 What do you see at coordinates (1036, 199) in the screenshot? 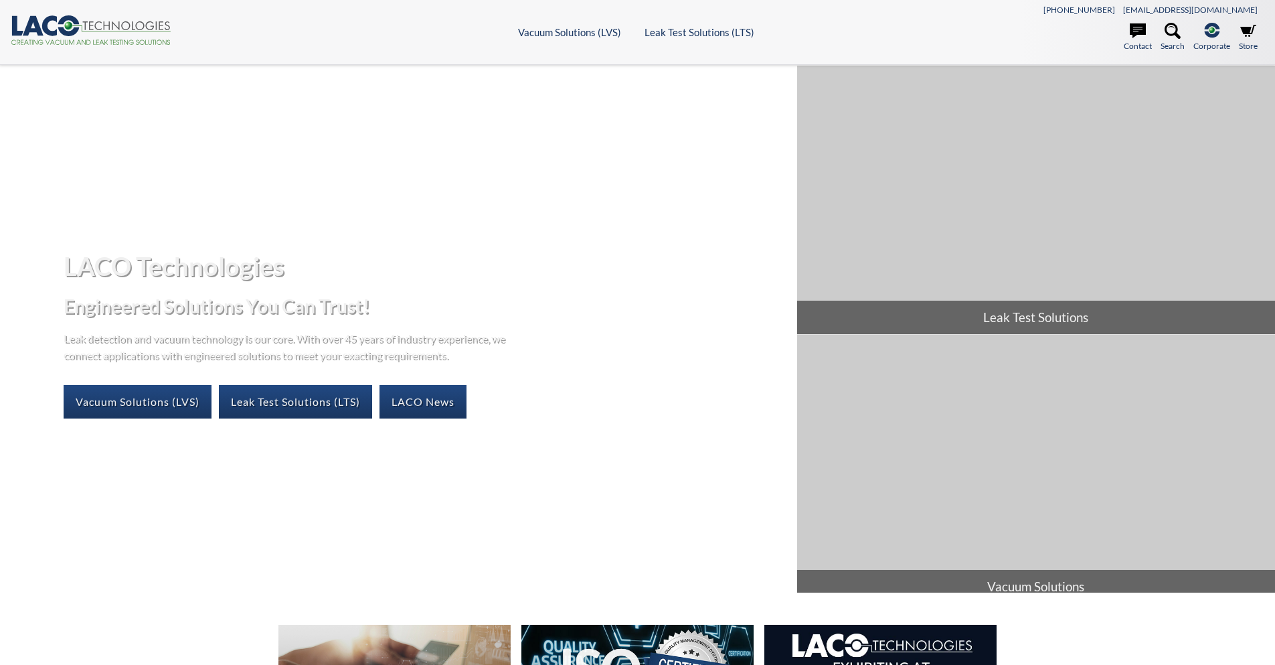
I see `a: Leak Test Solutions` at bounding box center [1036, 199].